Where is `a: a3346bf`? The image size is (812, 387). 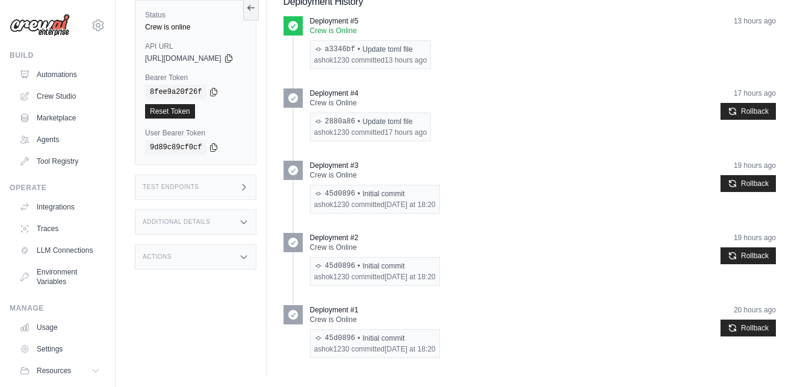 a: a3346bf is located at coordinates (340, 49).